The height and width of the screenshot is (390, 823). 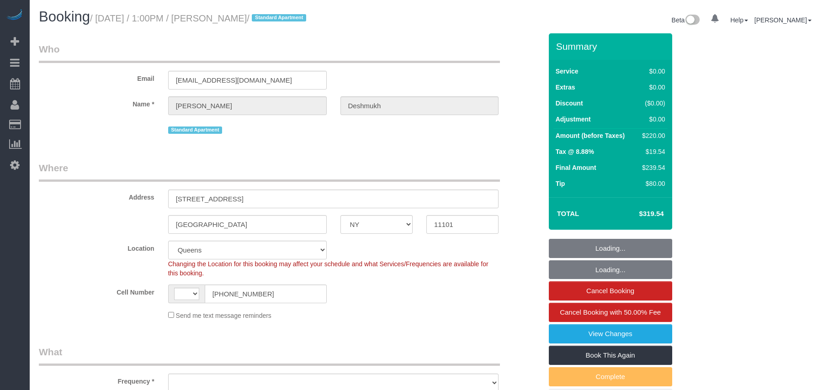 I want to click on input: First Name, so click(x=247, y=106).